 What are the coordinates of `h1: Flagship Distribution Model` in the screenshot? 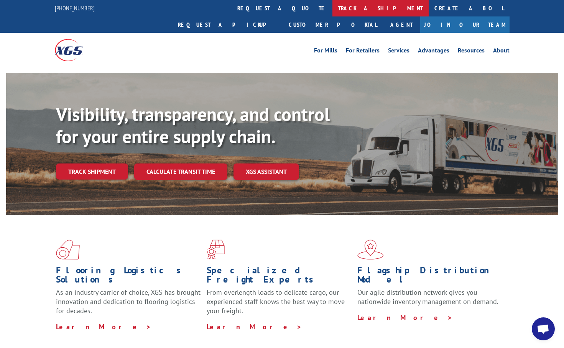 It's located at (430, 277).